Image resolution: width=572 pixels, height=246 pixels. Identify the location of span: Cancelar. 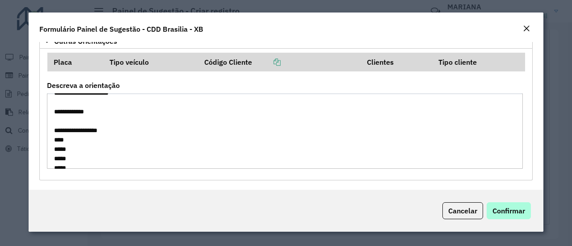
(462, 211).